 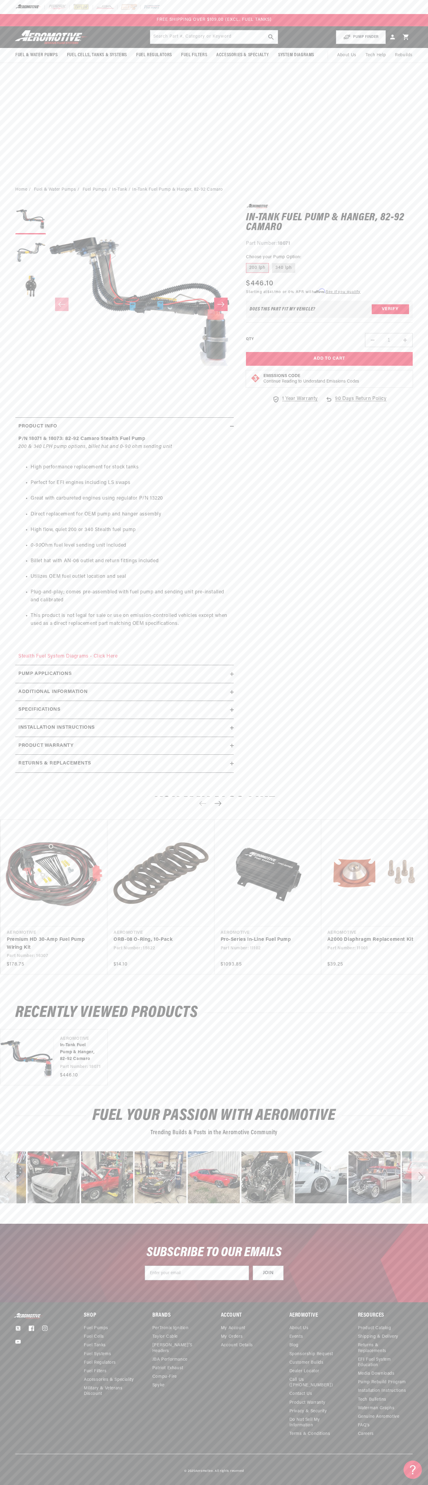 What do you see at coordinates (281, 376) in the screenshot?
I see `strong: Emissions Code` at bounding box center [281, 376].